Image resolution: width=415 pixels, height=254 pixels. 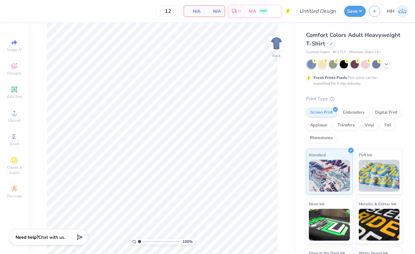 What do you see at coordinates (365, 52) in the screenshot?
I see `span: Minimum Order: 24 +` at bounding box center [365, 52].